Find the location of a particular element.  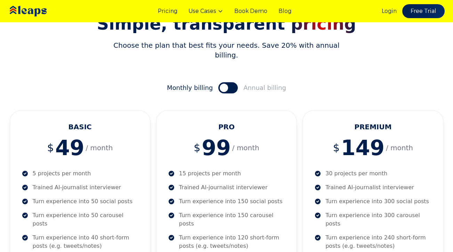

span: 49 is located at coordinates (70, 148).